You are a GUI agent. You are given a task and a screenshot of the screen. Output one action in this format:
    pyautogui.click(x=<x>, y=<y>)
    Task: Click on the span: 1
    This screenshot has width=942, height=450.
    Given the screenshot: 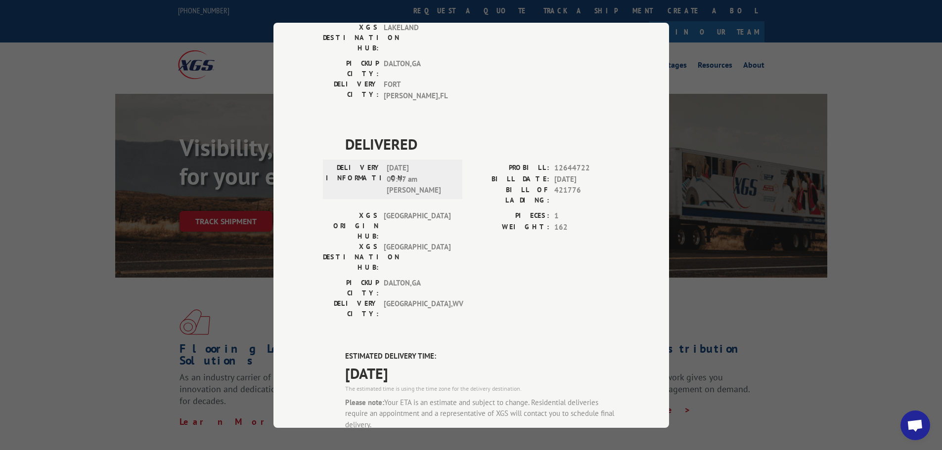 What is the action you would take?
    pyautogui.click(x=587, y=216)
    